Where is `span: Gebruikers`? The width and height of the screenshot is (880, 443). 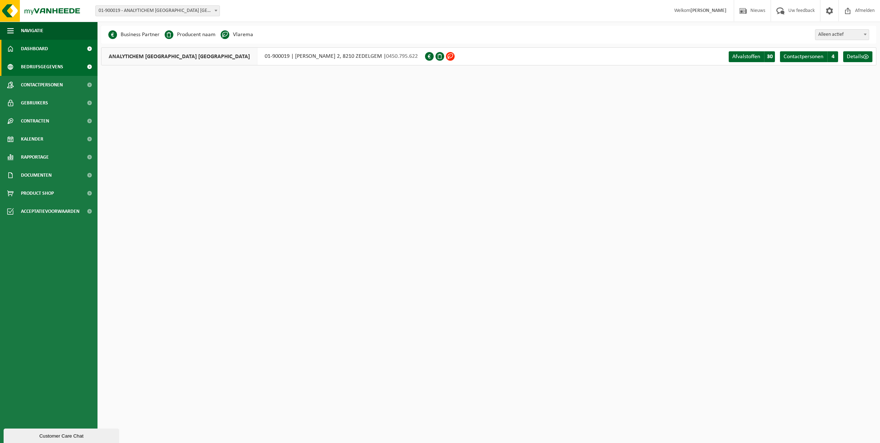
span: Gebruikers is located at coordinates (34, 103).